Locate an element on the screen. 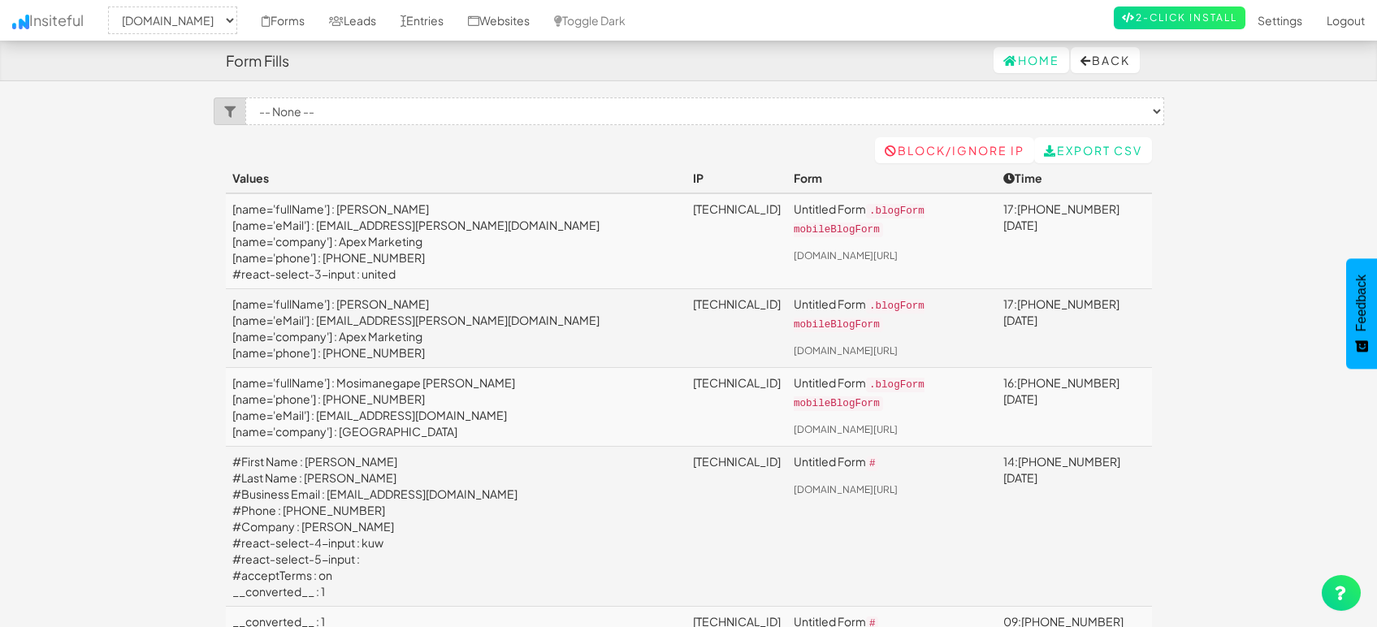 The width and height of the screenshot is (1377, 627). span: Feedback is located at coordinates (1362, 303).